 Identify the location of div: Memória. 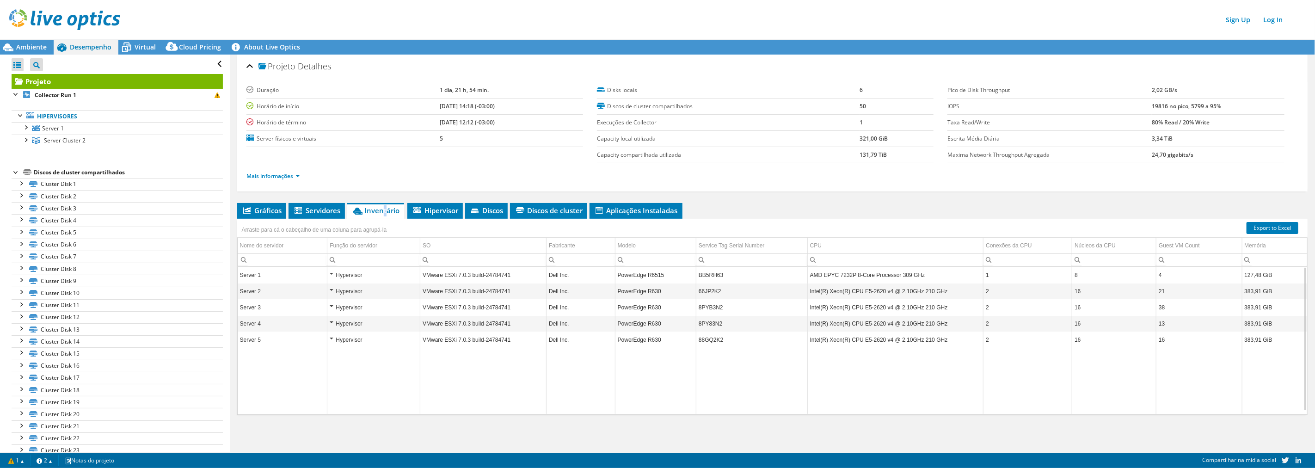
(1255, 245).